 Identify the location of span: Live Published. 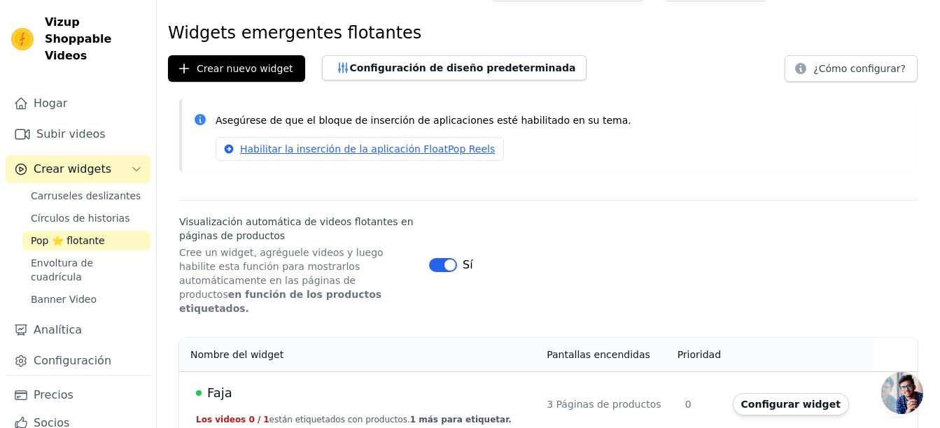
(199, 393).